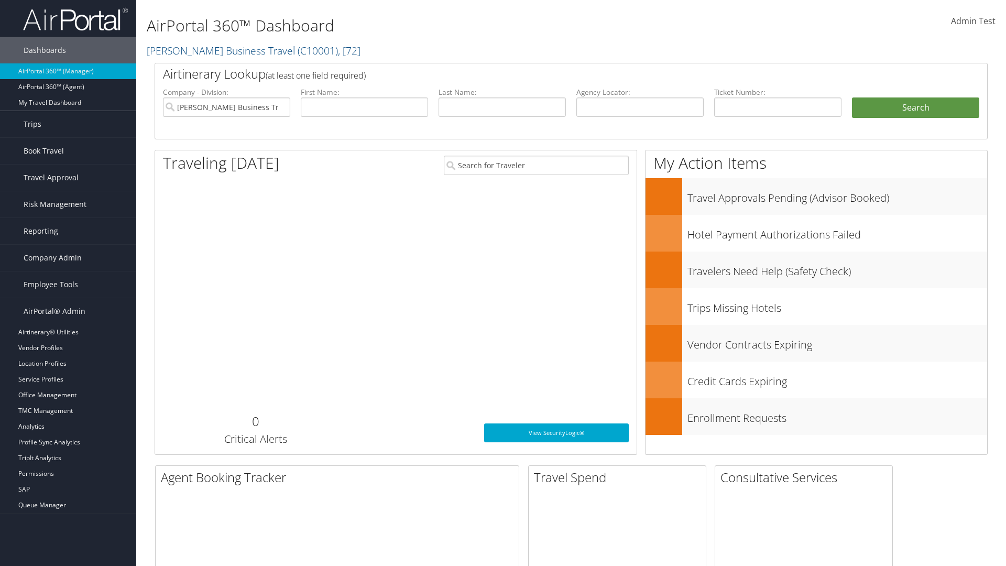 The image size is (1006, 566). Describe the element at coordinates (32, 124) in the screenshot. I see `span: Trips` at that location.